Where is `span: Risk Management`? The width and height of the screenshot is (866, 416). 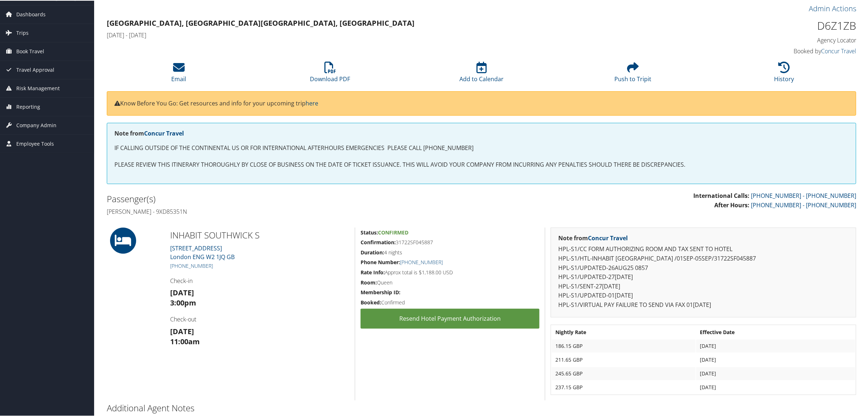
span: Risk Management is located at coordinates (38, 88).